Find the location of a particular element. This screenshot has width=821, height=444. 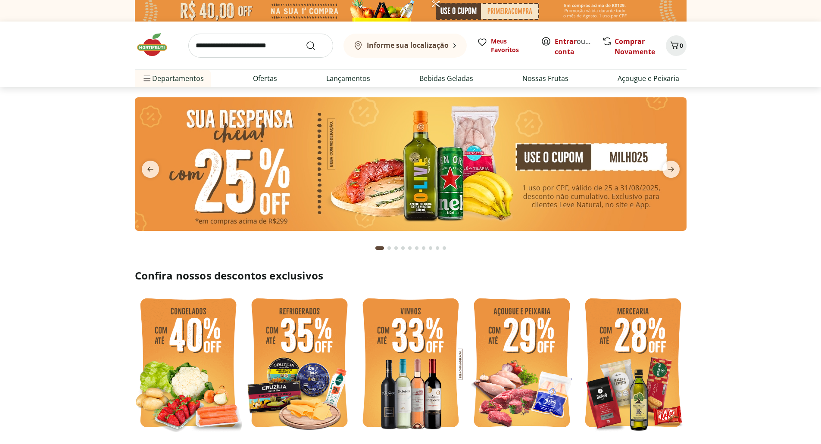

button: Menu is located at coordinates (147, 78).